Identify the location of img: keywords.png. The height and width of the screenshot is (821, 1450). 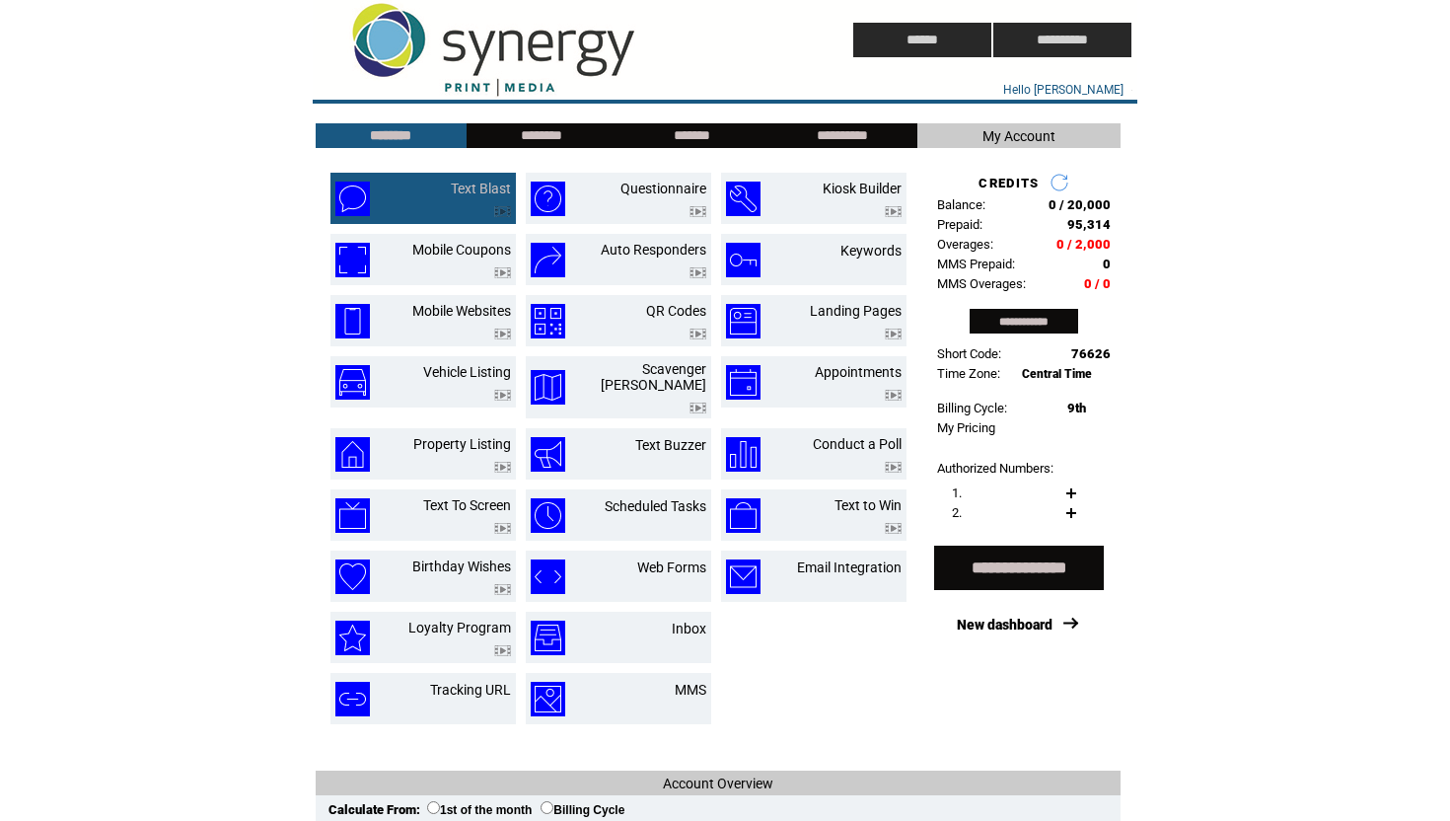
(743, 259).